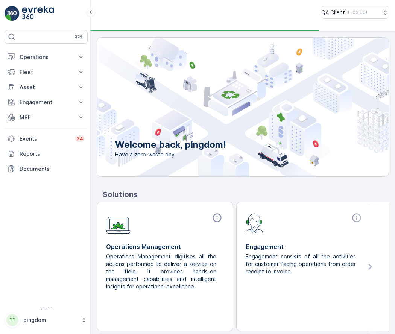 Image resolution: width=395 pixels, height=334 pixels. I want to click on p: Welcome back, pingdom!, so click(170, 145).